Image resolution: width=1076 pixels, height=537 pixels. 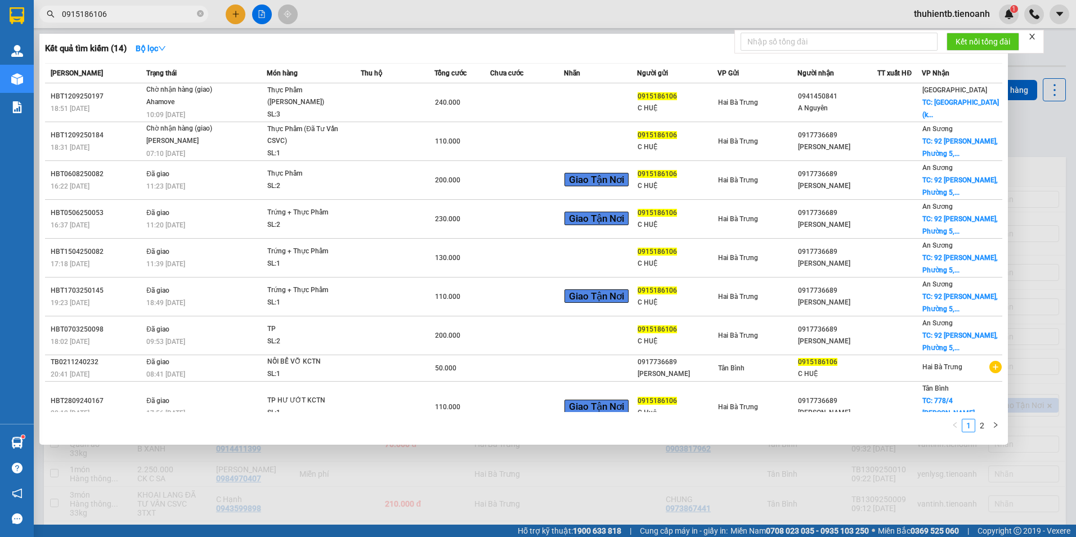 What do you see at coordinates (982, 426) in the screenshot?
I see `li: 2` at bounding box center [982, 426].